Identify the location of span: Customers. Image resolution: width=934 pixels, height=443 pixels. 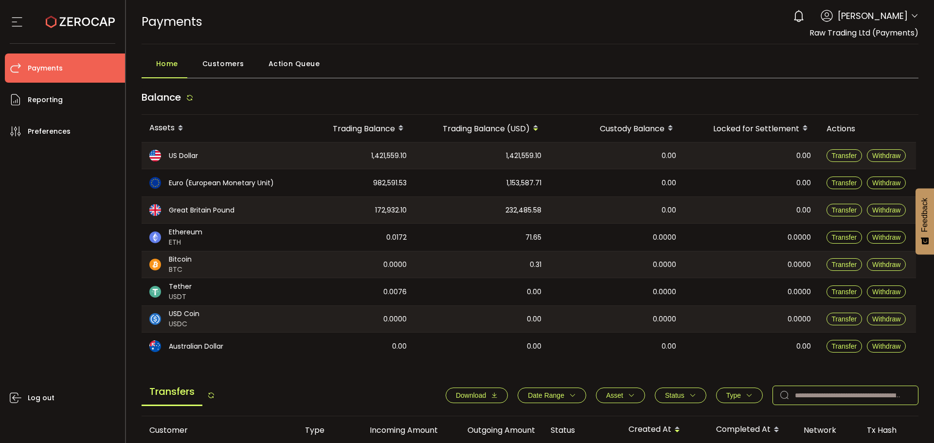
(223, 64).